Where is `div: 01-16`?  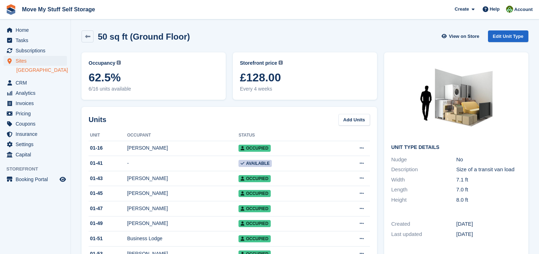
div: 01-16 is located at coordinates (108, 148).